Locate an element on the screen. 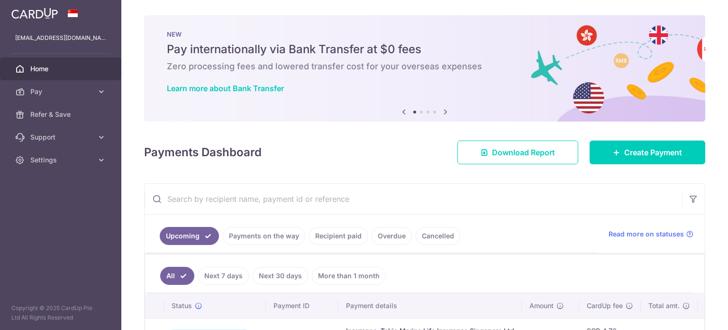 The image size is (728, 330). span: Create Payment is located at coordinates (653, 152).